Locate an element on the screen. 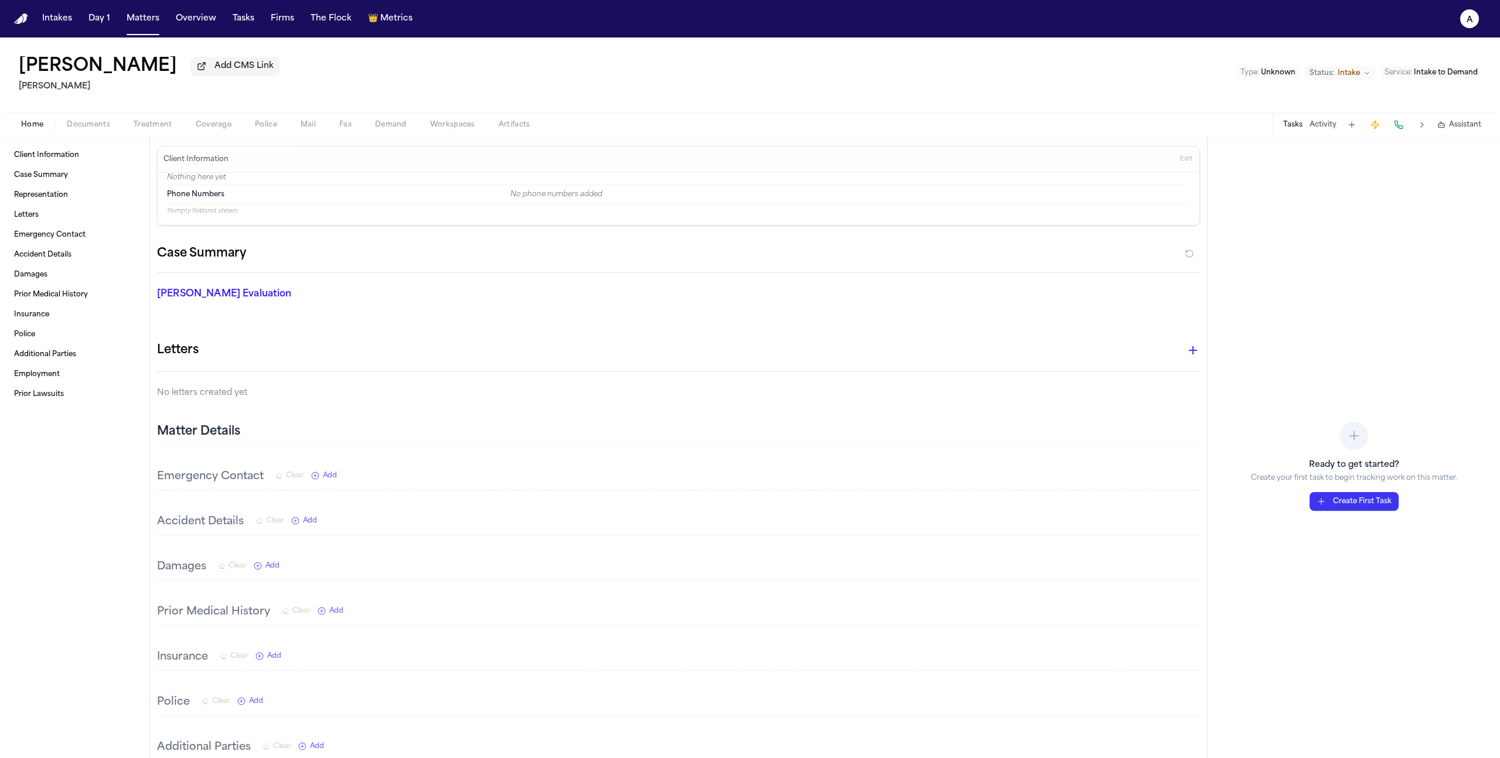 The image size is (1500, 758). button: Clear Emergency Contact is located at coordinates (290, 476).